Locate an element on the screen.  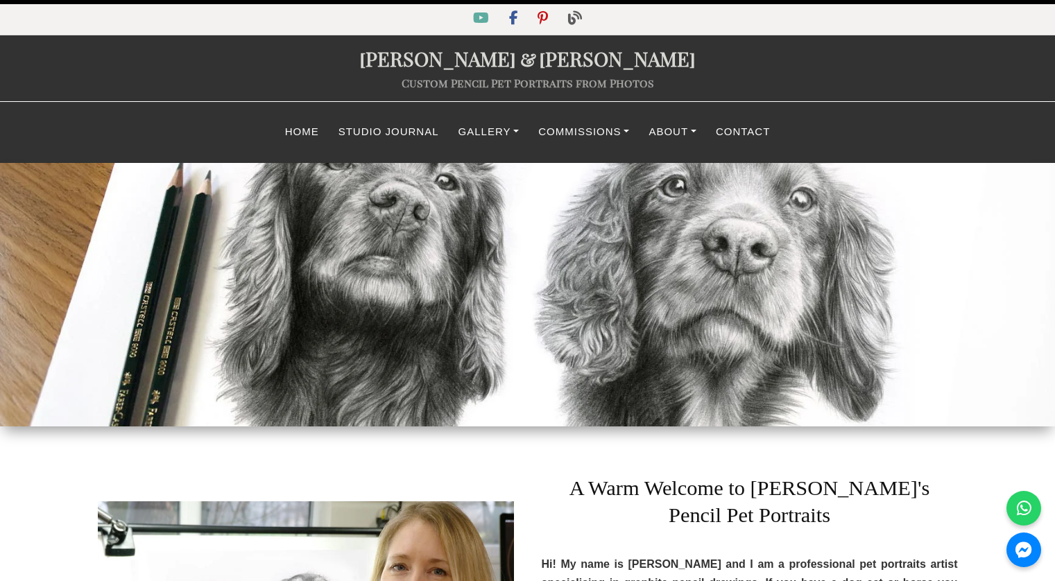
a: Facebook is located at coordinates (515, 19).